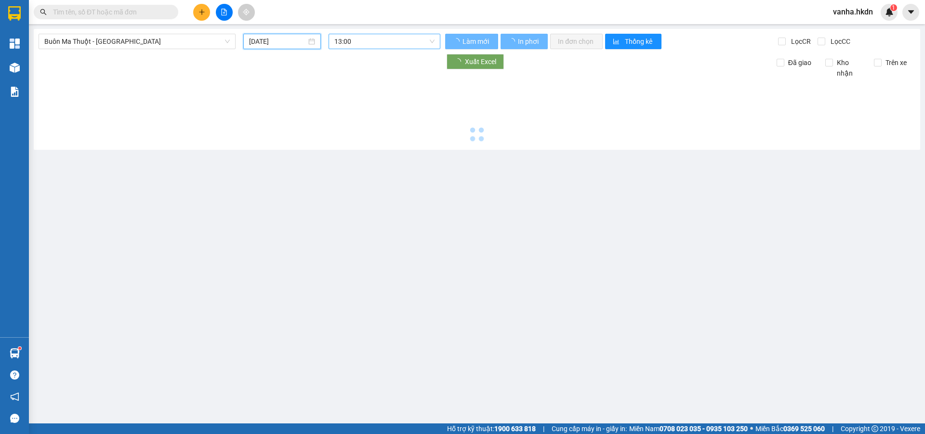 The image size is (925, 434). I want to click on img: solution-icon, so click(14, 92).